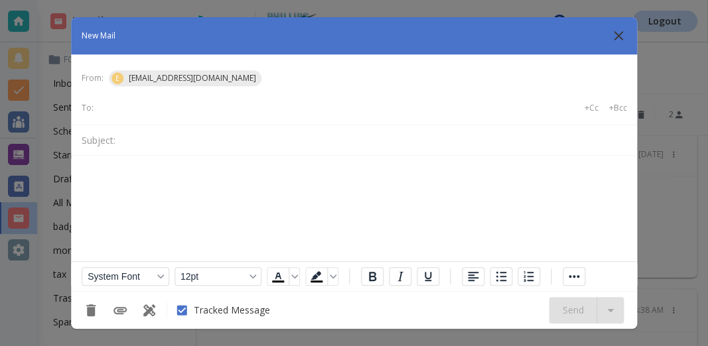 Image resolution: width=708 pixels, height=346 pixels. What do you see at coordinates (617, 108) in the screenshot?
I see `p: +Bcc` at bounding box center [617, 108].